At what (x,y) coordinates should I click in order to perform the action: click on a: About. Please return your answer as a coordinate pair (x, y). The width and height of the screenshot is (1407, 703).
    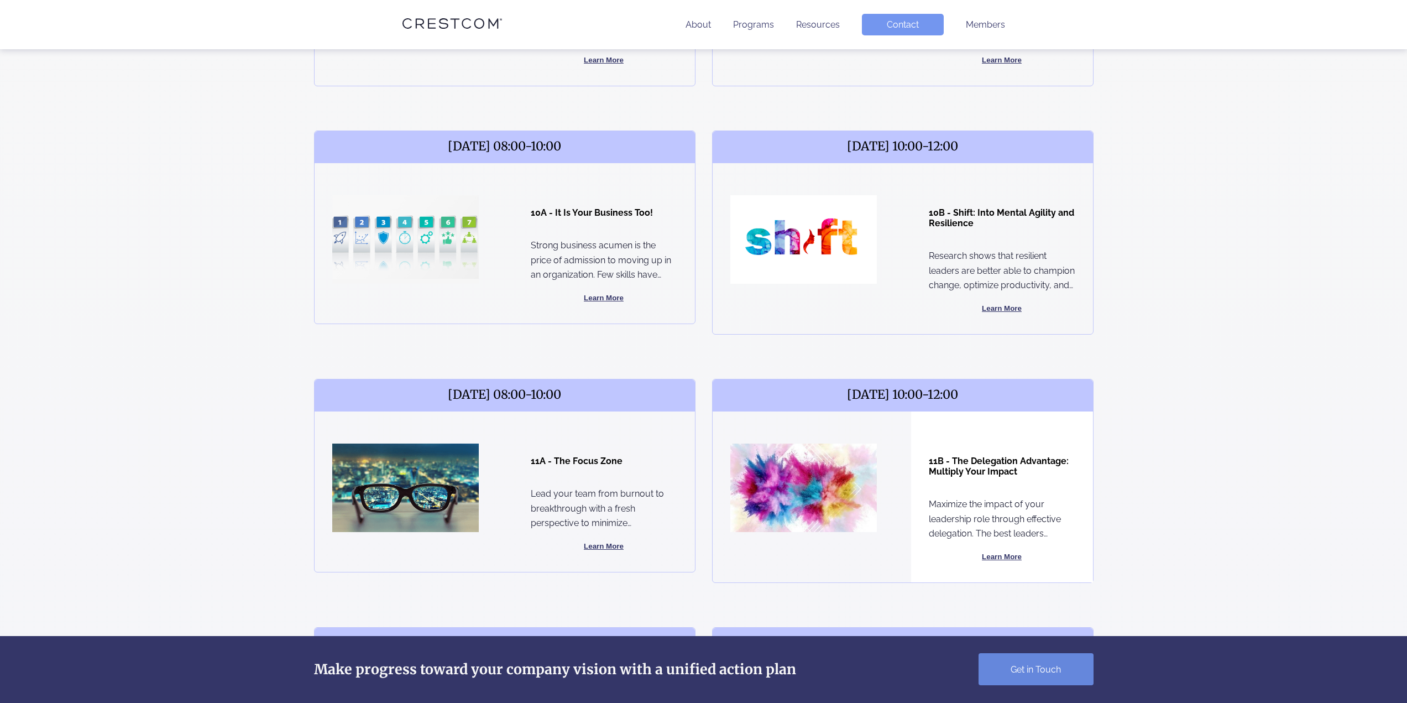
    Looking at the image, I should click on (698, 24).